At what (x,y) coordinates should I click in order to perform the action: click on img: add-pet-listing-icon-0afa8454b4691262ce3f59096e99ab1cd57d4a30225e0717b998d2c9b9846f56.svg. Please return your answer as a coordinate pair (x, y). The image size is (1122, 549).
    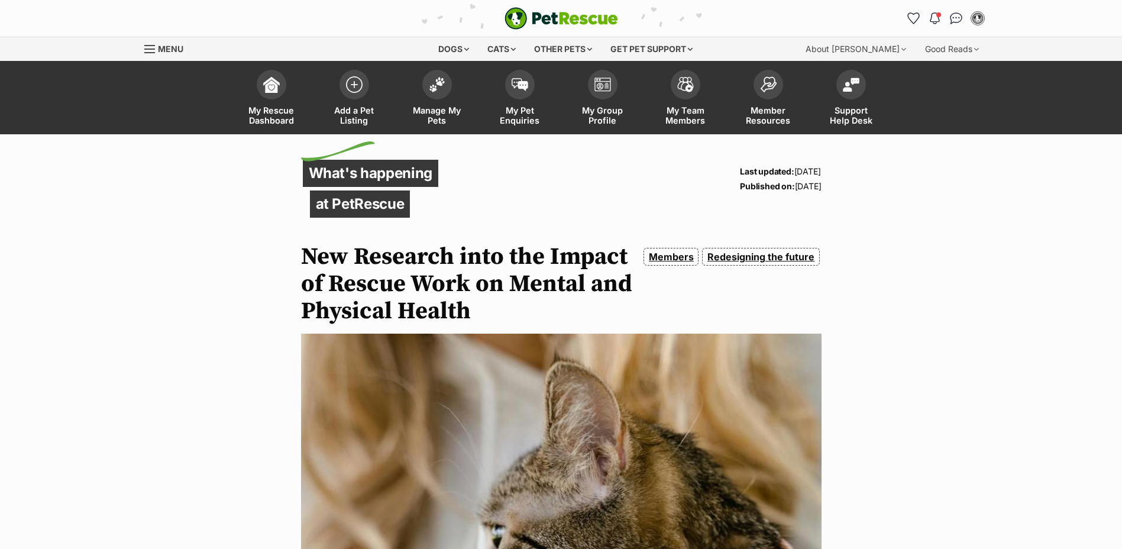
    Looking at the image, I should click on (354, 85).